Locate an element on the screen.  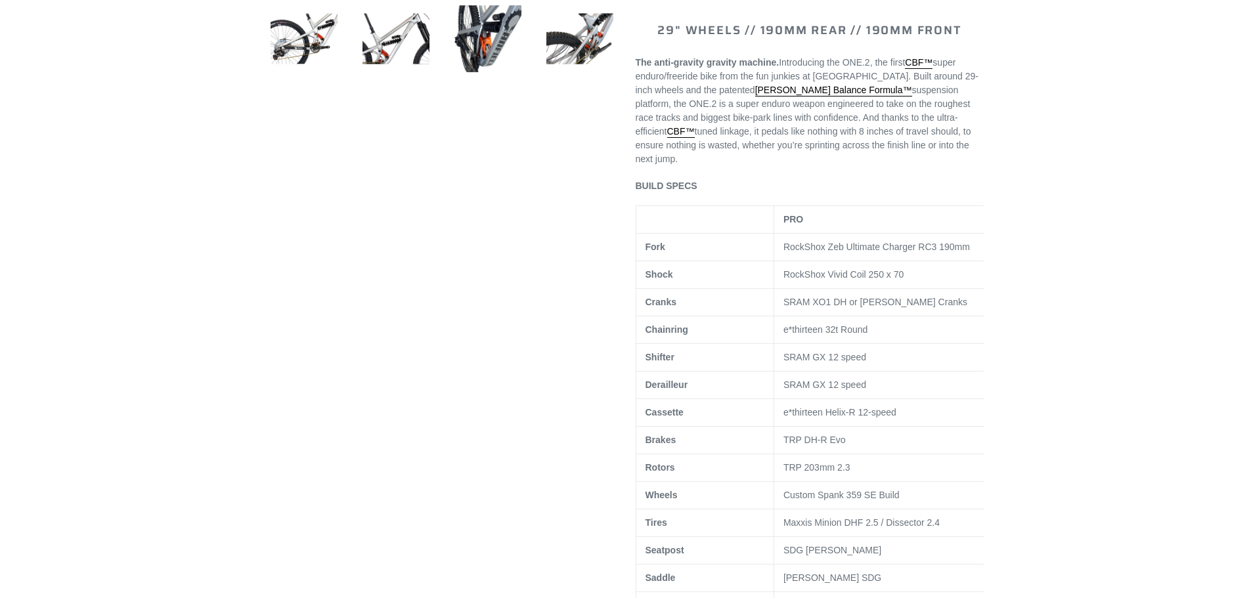
td: TRP DH-R Evo is located at coordinates (885, 441).